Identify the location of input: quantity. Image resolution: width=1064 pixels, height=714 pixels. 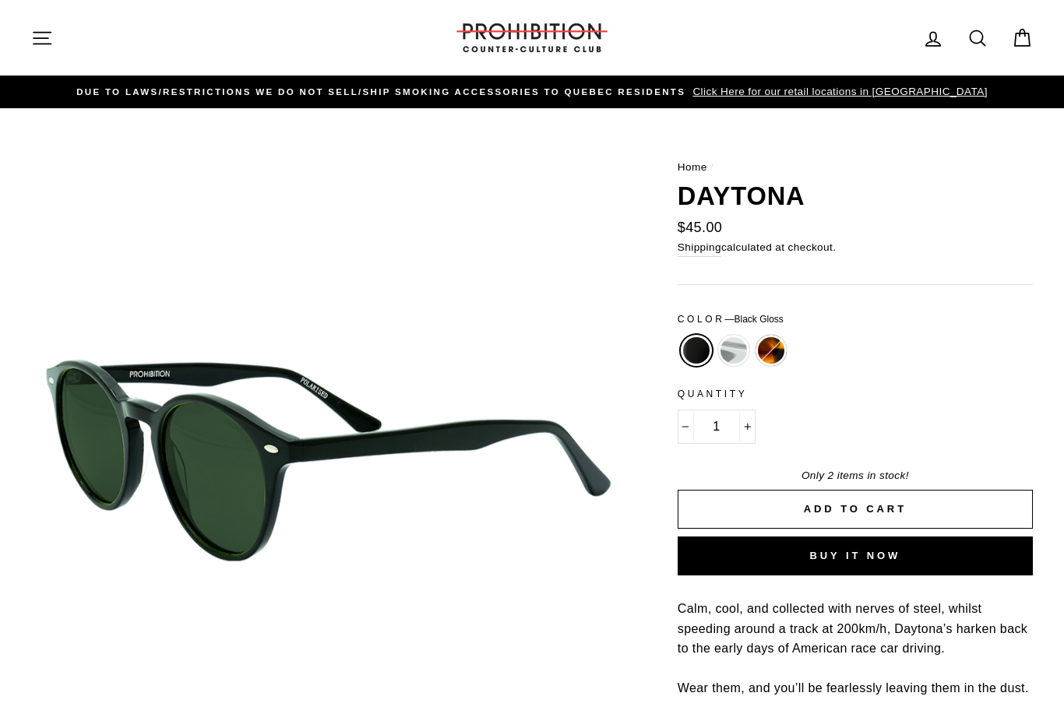
(716, 427).